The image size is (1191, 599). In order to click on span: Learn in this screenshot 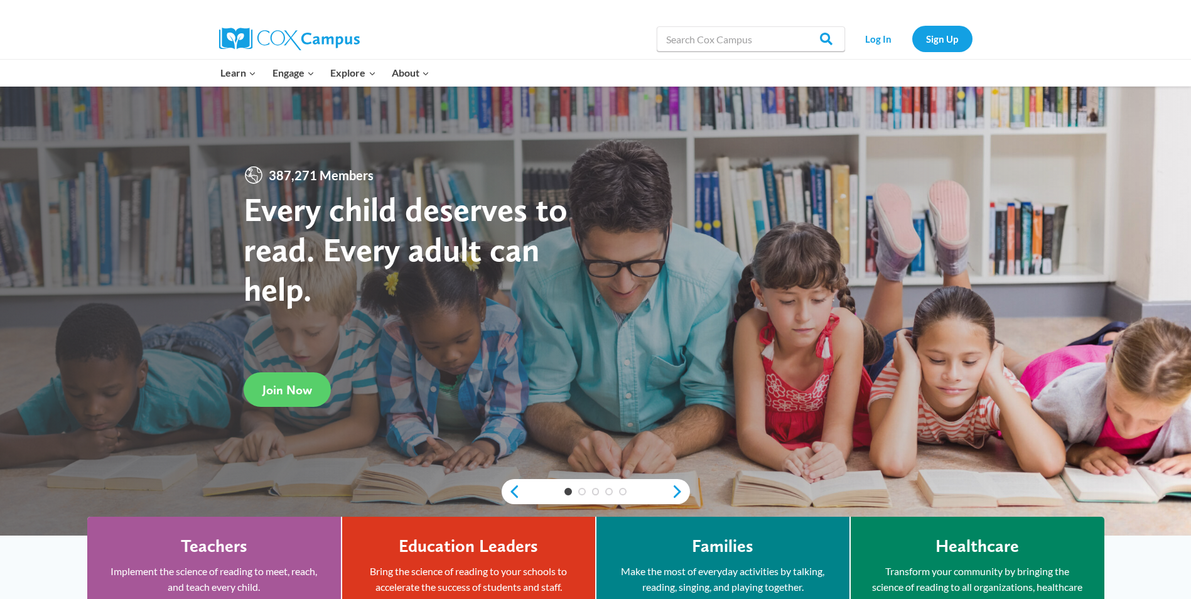, I will do `click(238, 73)`.